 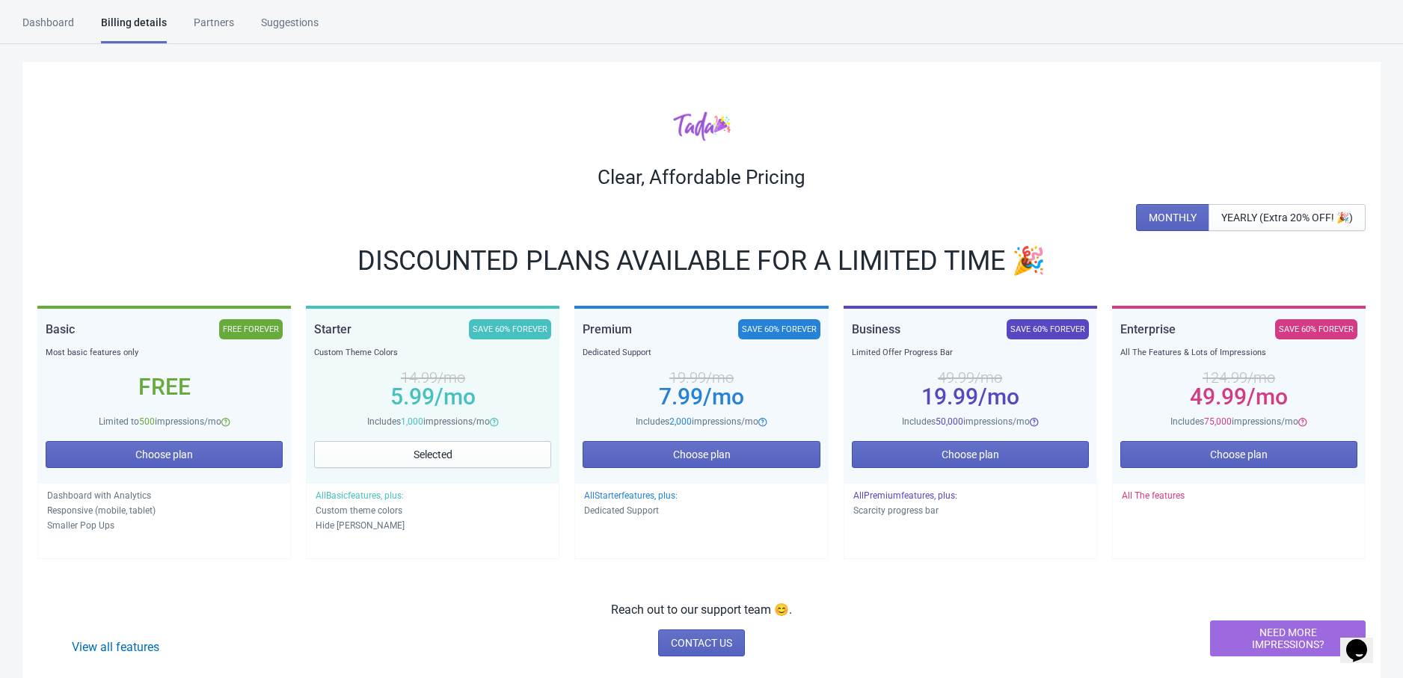 I want to click on div: DISCOUNTED PLANS AVAILABLE FOR A LIMITED TIME 🎉, so click(x=701, y=261).